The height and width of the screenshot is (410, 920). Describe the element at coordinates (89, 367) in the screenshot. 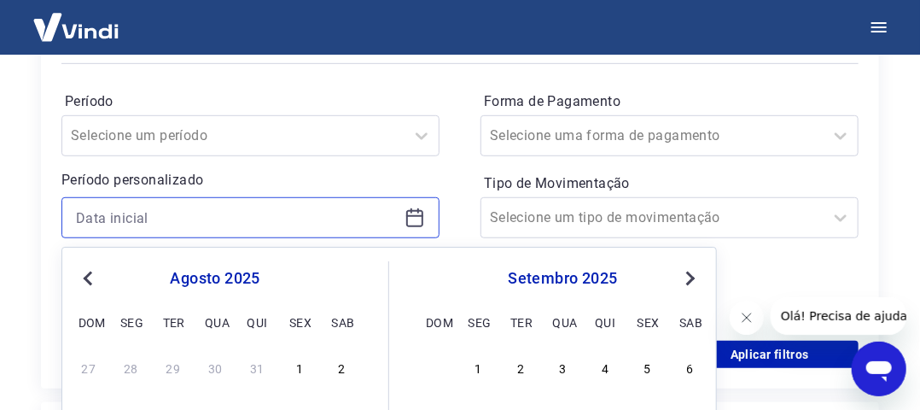

I see `div: Choose domingo, 27 de julho de 2025` at that location.